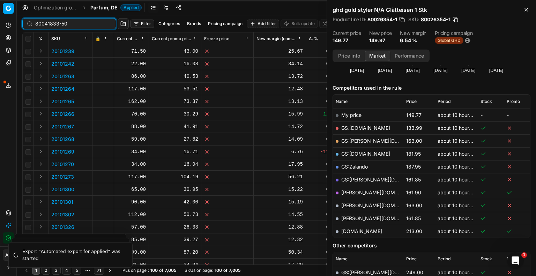  What do you see at coordinates (63, 215) in the screenshot?
I see `button: 20101302` at bounding box center [63, 215].